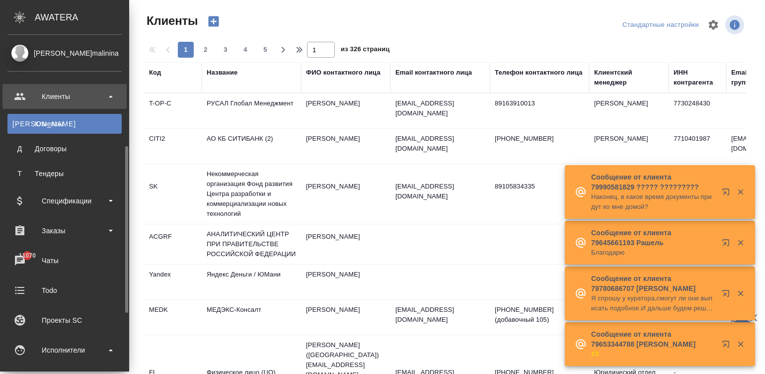  Describe the element at coordinates (214, 21) in the screenshot. I see `button: Создать` at that location.